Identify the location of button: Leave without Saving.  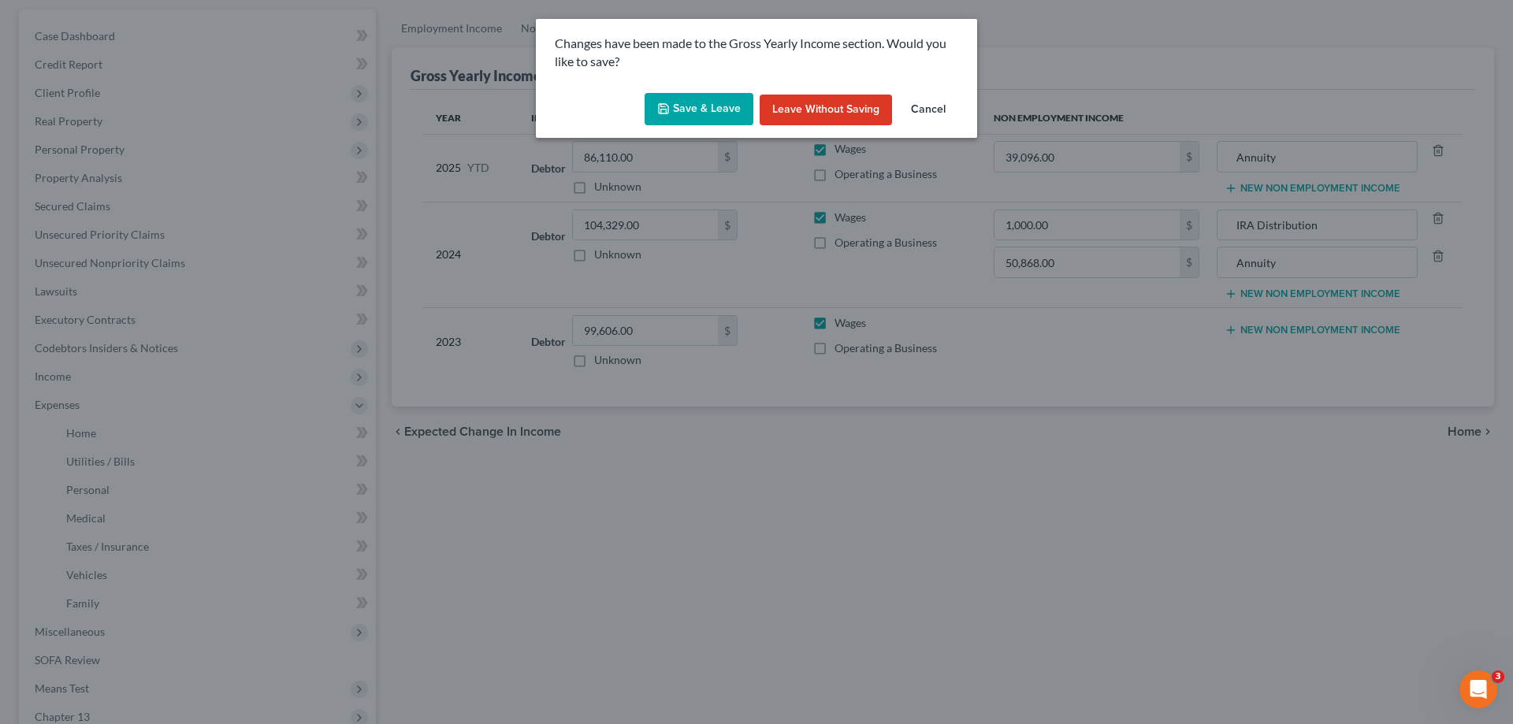
(826, 110).